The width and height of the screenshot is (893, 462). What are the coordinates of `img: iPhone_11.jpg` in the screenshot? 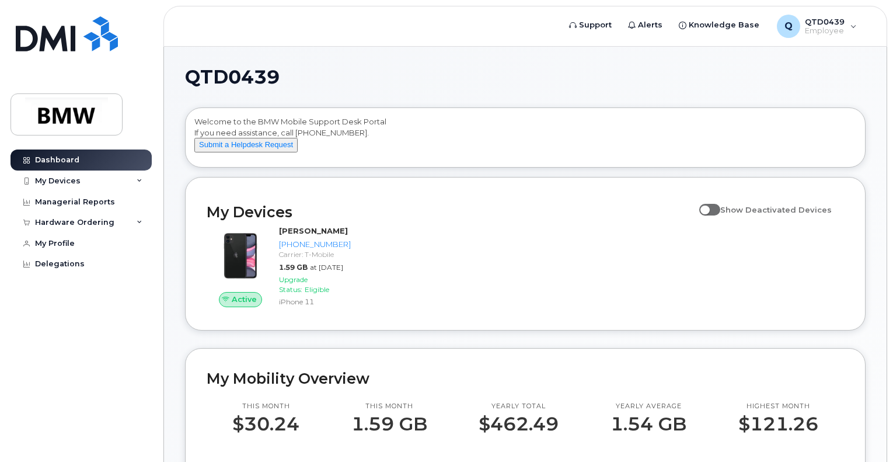 It's located at (241, 256).